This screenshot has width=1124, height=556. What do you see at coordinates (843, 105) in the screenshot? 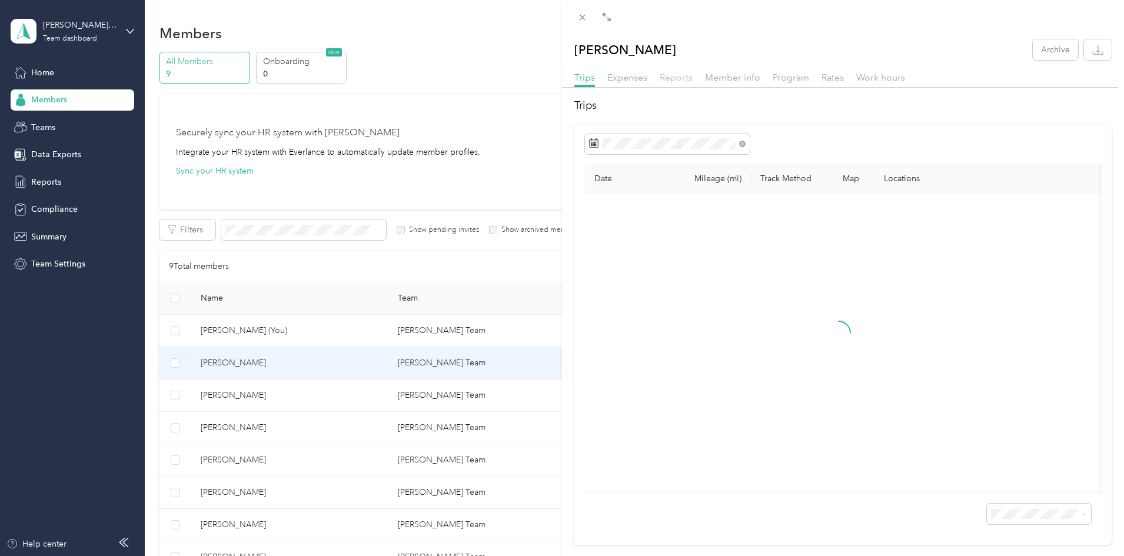
I see `h2: Trips` at bounding box center [843, 105].